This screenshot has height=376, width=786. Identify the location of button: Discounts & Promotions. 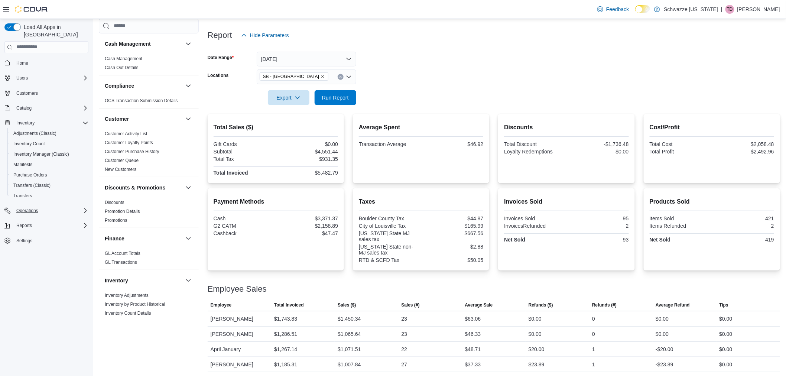
(188, 188).